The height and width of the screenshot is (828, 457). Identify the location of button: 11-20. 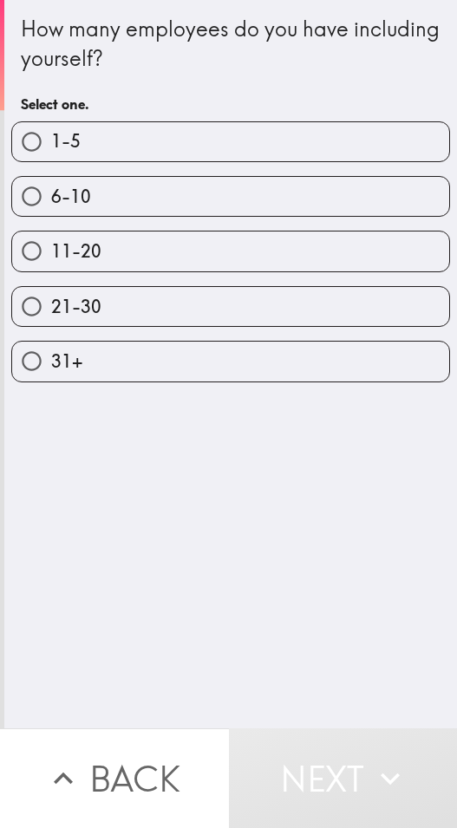
(231, 251).